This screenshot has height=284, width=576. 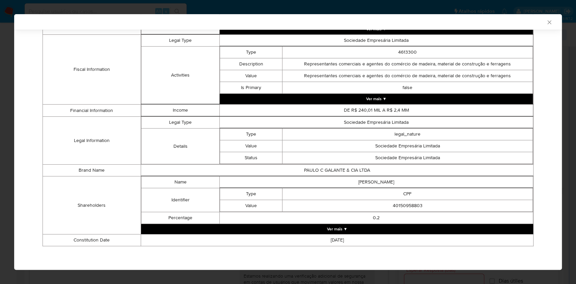 I want to click on td: Shareholders, so click(x=92, y=206).